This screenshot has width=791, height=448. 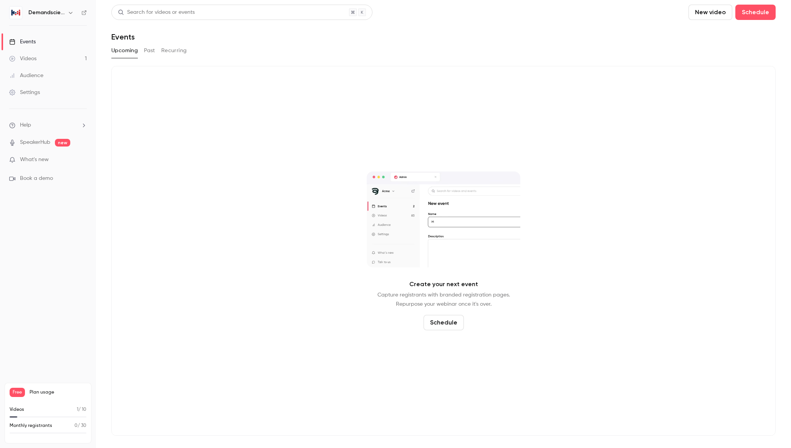 What do you see at coordinates (443, 285) in the screenshot?
I see `p: Create your next event` at bounding box center [443, 285].